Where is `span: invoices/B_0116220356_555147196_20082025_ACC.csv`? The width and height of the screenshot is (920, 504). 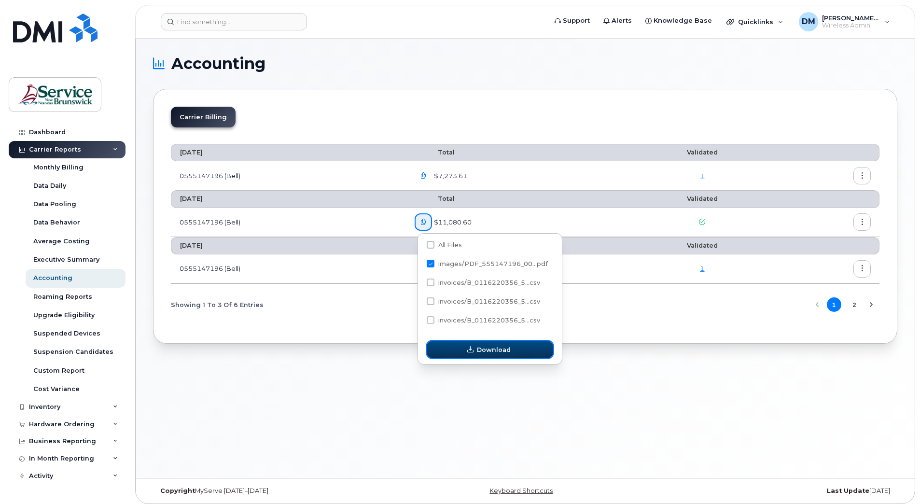
span: invoices/B_0116220356_555147196_20082025_ACC.csv is located at coordinates (483, 284).